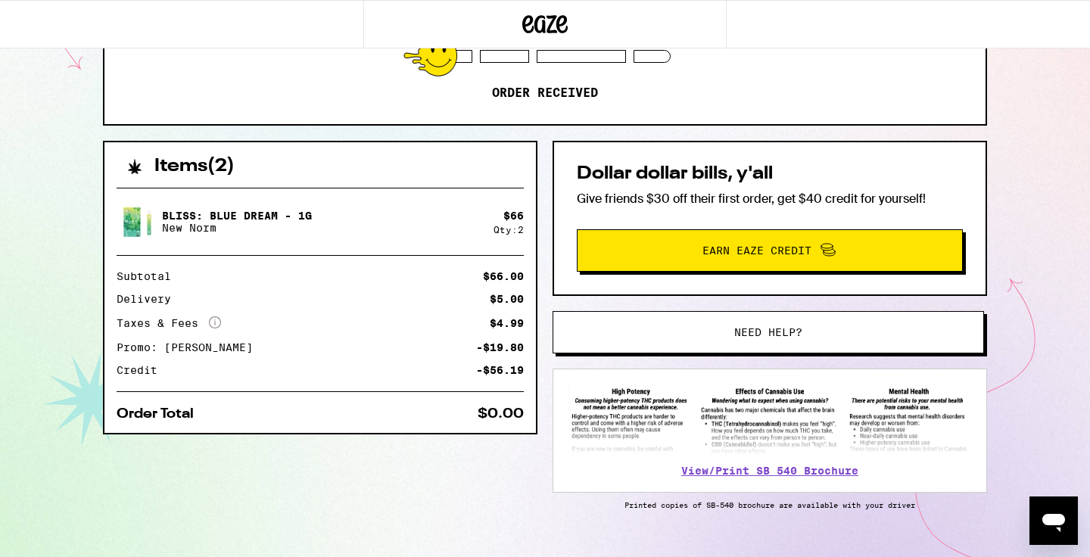  Describe the element at coordinates (768, 332) in the screenshot. I see `span: Need help?` at that location.